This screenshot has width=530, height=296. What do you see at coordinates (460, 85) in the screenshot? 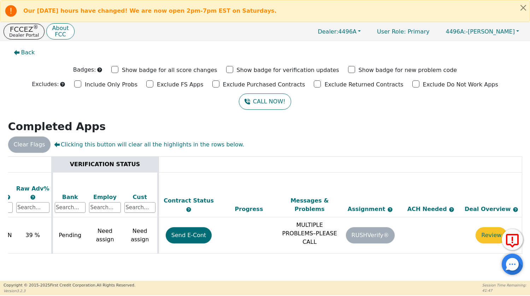
I see `p: Exclude Do Not Work Apps` at bounding box center [460, 85].